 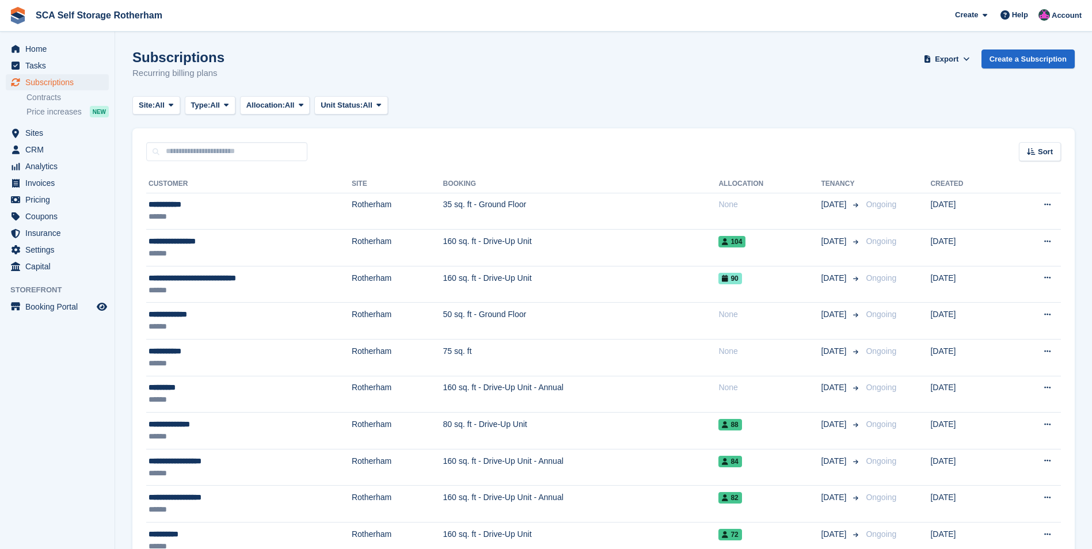 What do you see at coordinates (179, 73) in the screenshot?
I see `p: Recurring billing plans` at bounding box center [179, 73].